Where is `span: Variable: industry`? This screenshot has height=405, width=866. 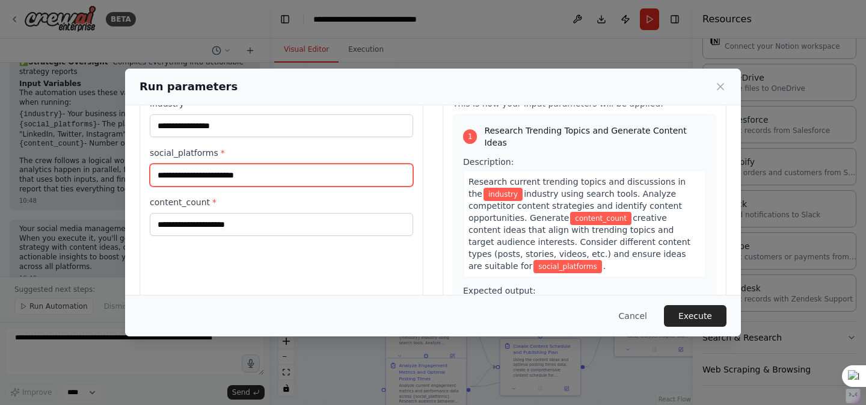
span: Variable: industry is located at coordinates (503, 194).